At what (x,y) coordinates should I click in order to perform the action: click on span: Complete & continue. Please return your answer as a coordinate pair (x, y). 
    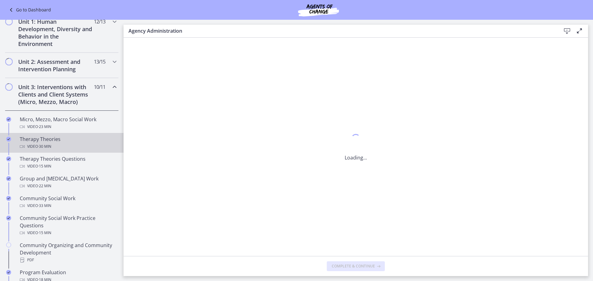
    Looking at the image, I should click on (353, 267).